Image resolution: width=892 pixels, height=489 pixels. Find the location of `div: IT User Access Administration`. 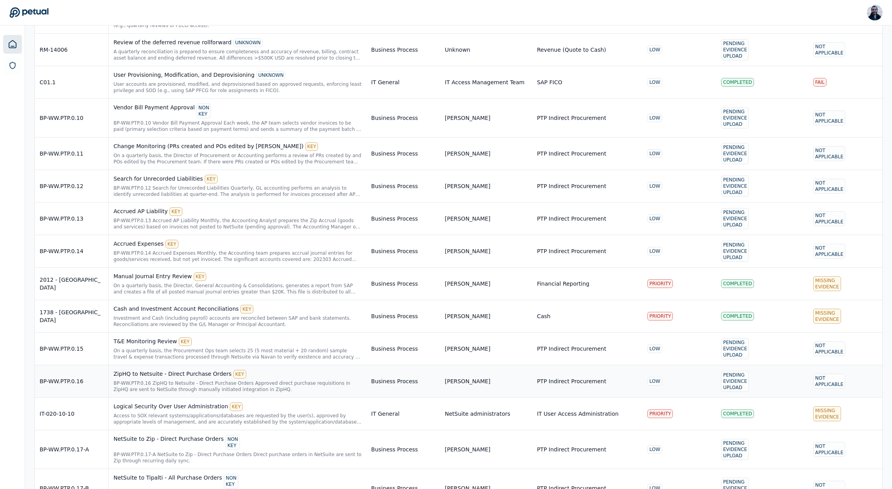

div: IT User Access Administration is located at coordinates (578, 414).